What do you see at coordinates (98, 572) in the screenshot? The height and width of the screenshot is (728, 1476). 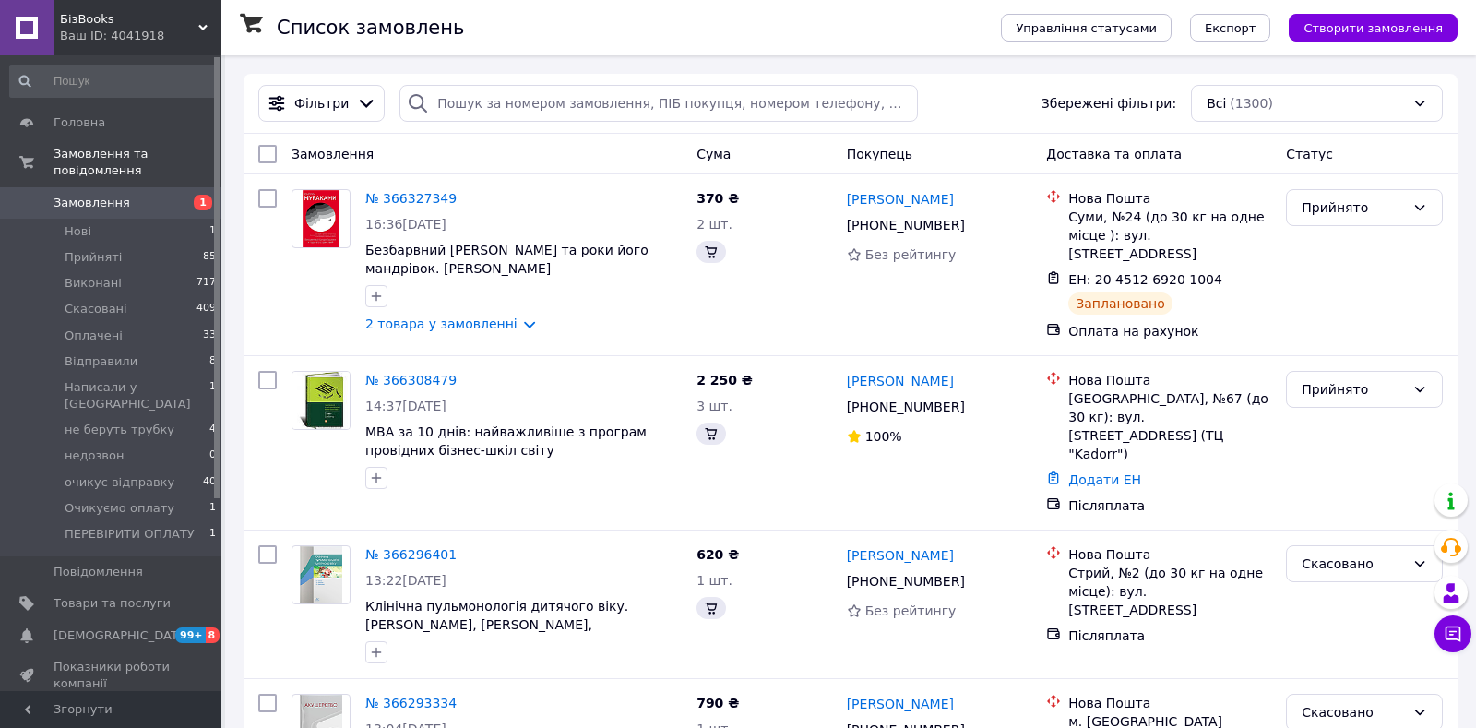 I see `span: Повідомлення` at bounding box center [98, 572].